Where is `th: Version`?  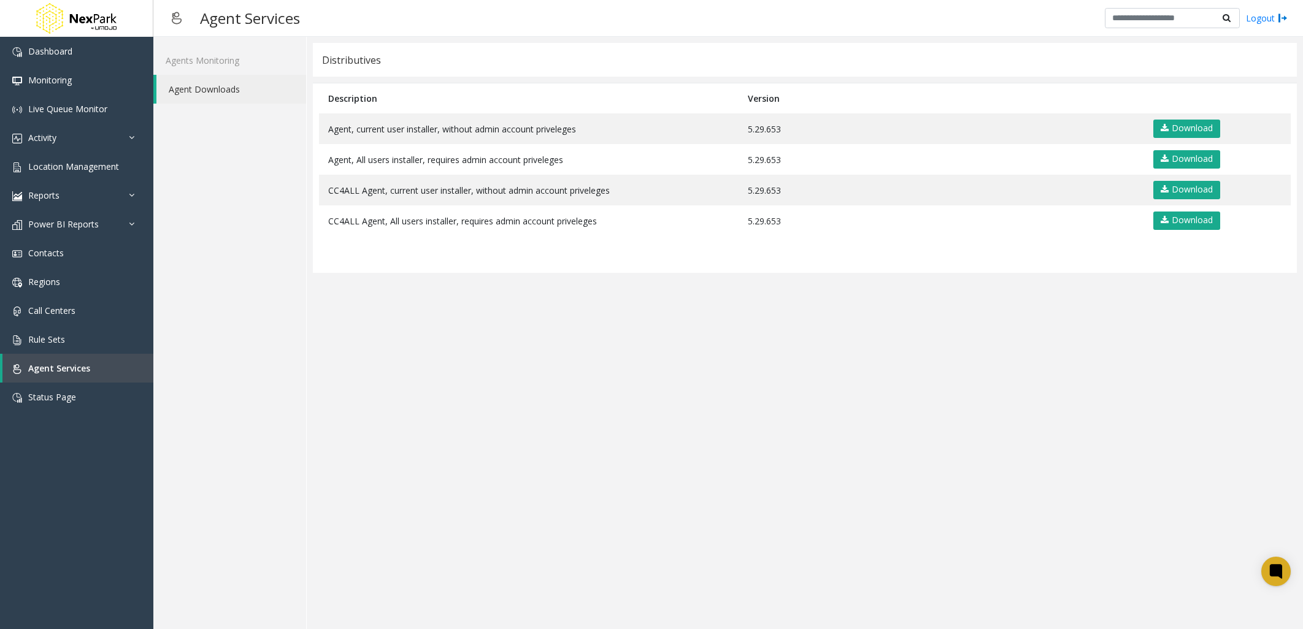
th: Version is located at coordinates (940, 98).